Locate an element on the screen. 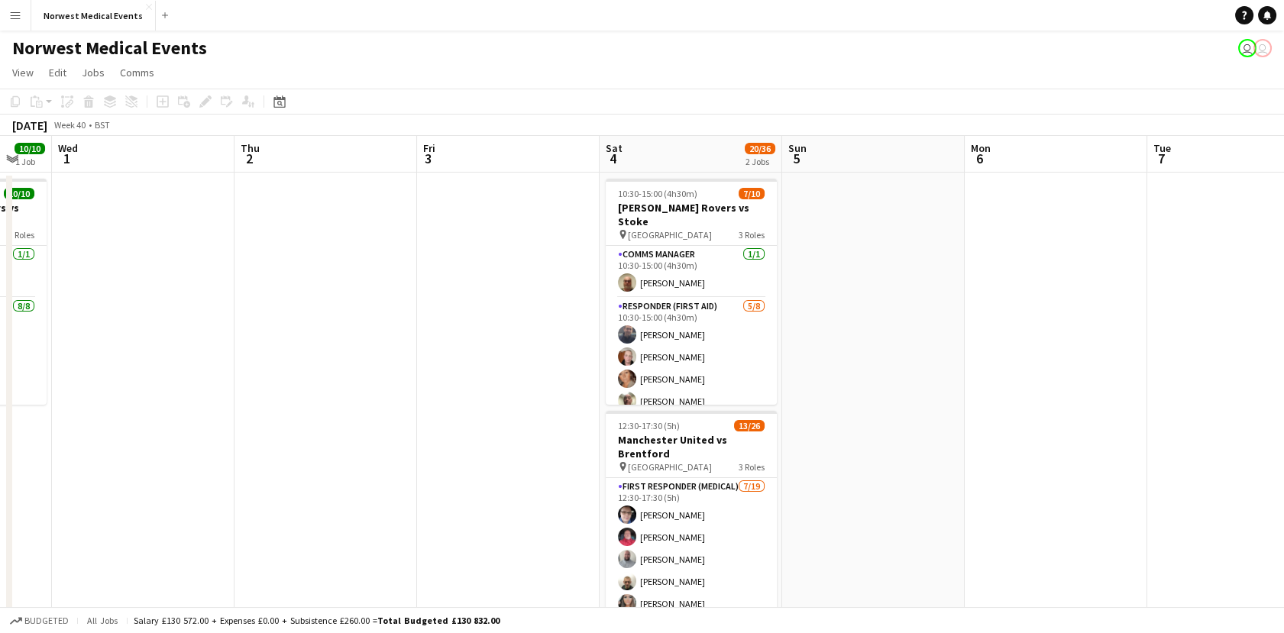 This screenshot has height=633, width=1284. button: Norwest Medical Events is located at coordinates (93, 15).